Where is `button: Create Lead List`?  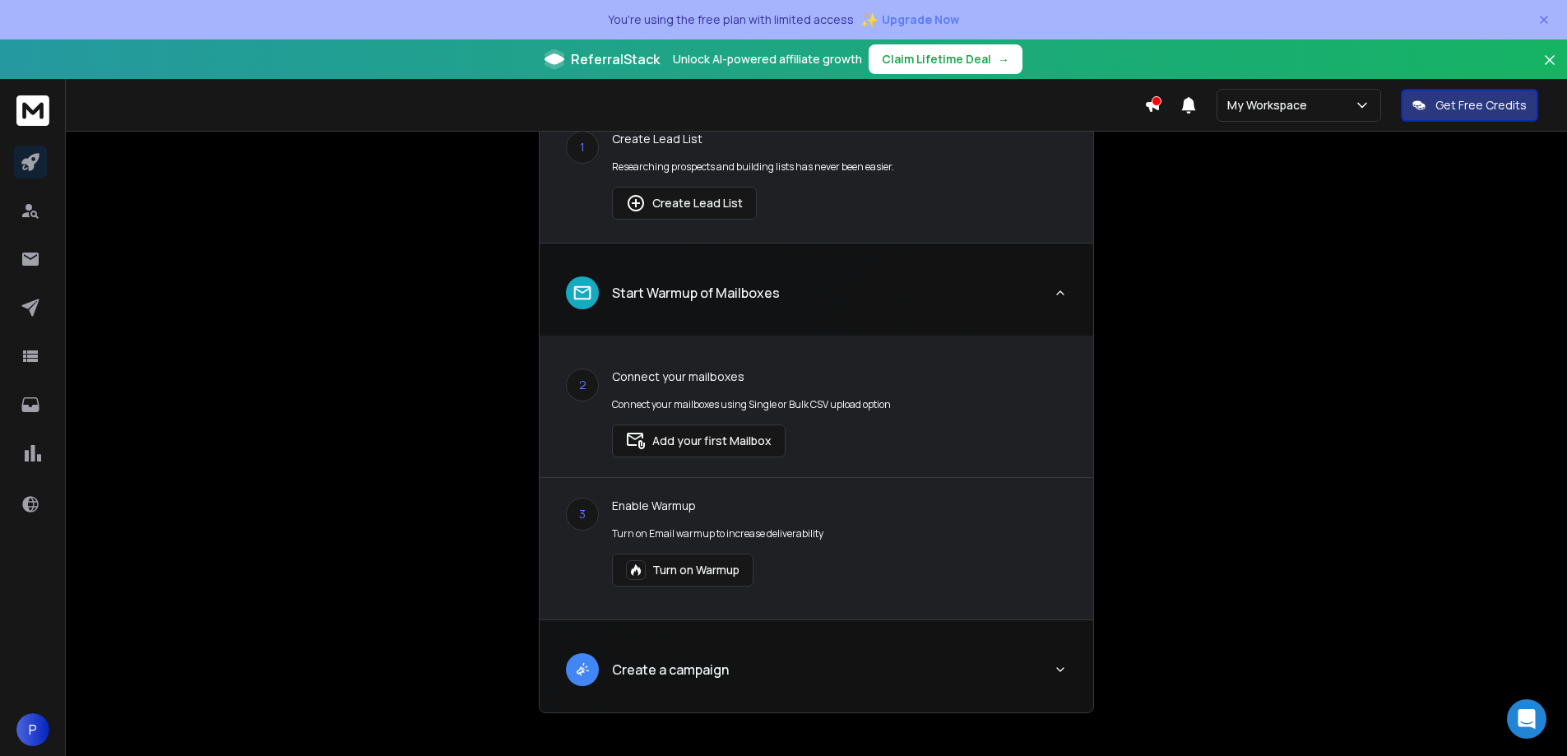
button: Create Lead List is located at coordinates (684, 203).